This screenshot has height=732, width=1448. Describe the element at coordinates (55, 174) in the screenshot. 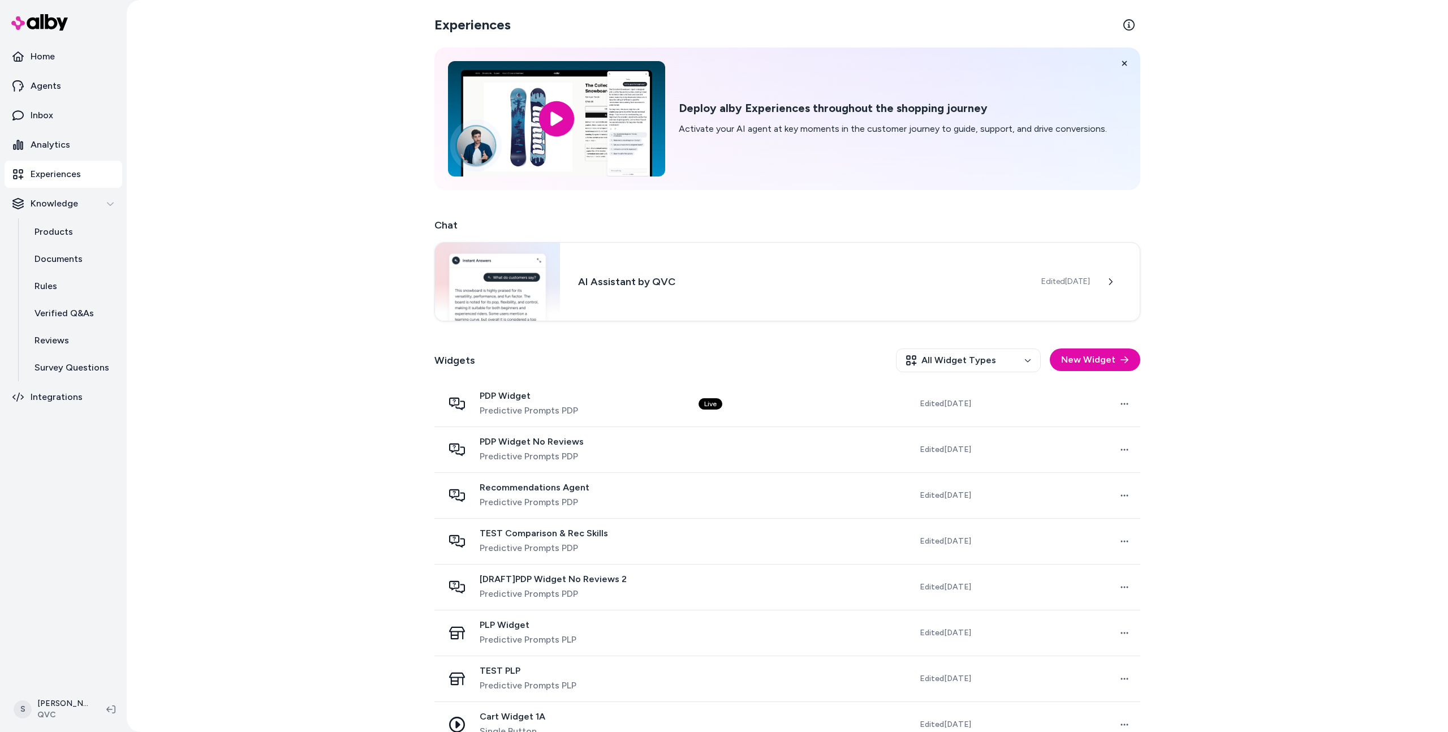

I see `p: Experiences` at that location.